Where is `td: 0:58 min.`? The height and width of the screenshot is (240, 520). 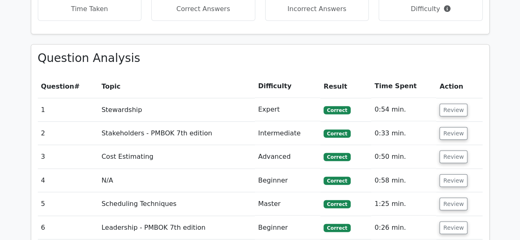 td: 0:58 min. is located at coordinates (404, 181).